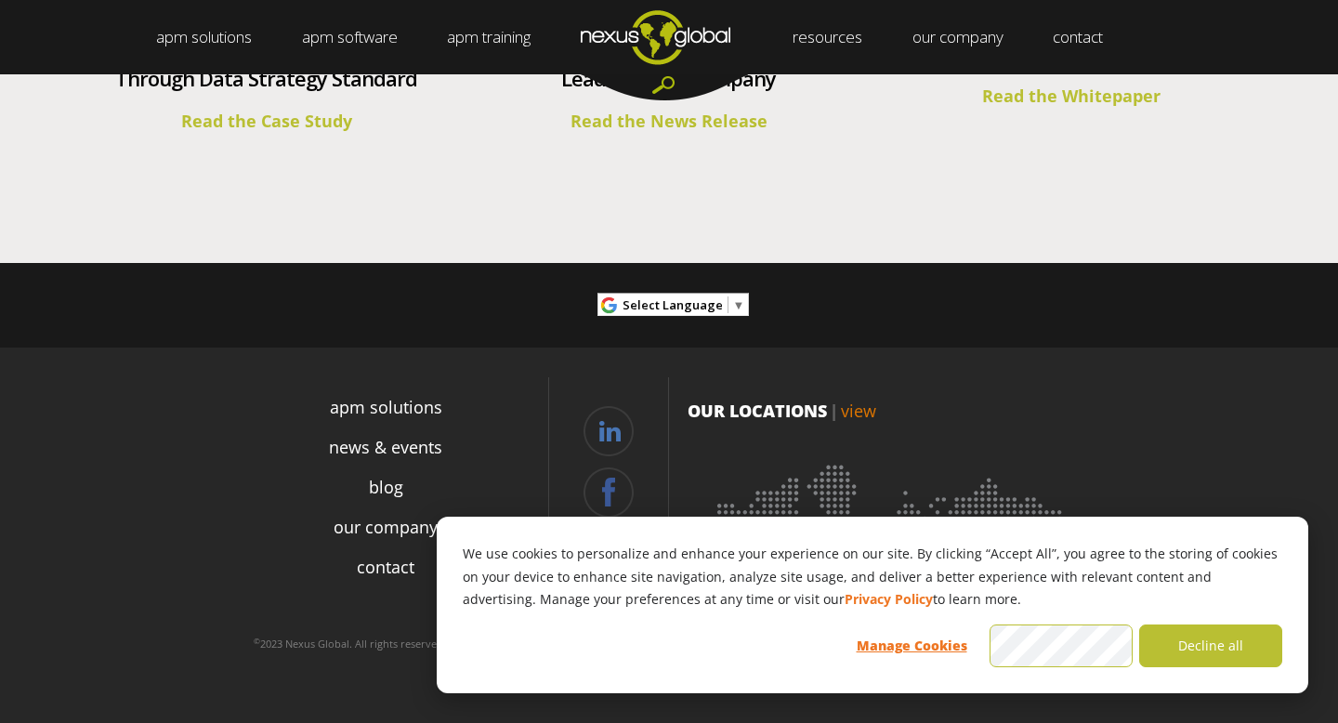 This screenshot has height=723, width=1338. Describe the element at coordinates (684, 305) in the screenshot. I see `a: Select Language​` at that location.